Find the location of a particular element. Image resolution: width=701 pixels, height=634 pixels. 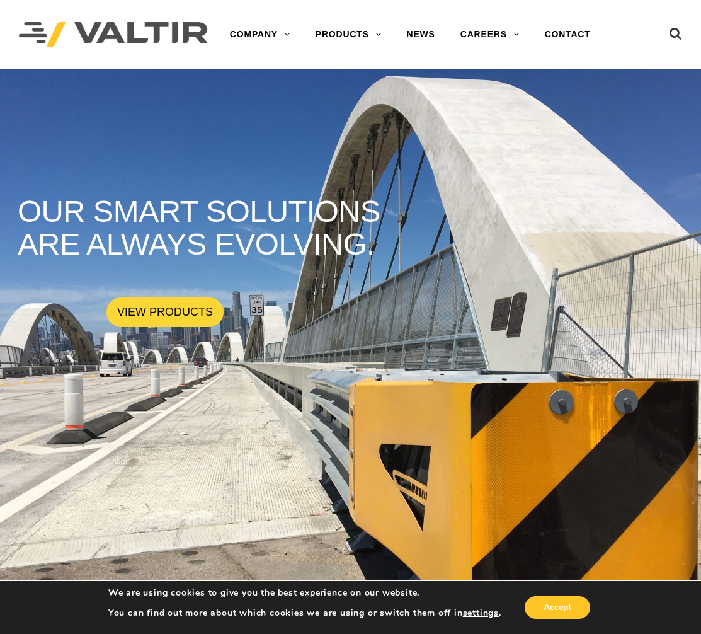

button: settings is located at coordinates (481, 613).